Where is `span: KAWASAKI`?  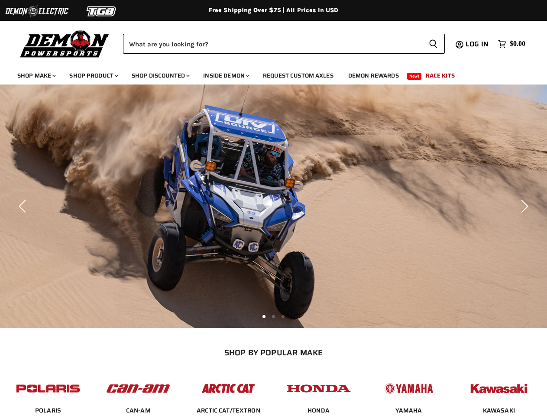
span: KAWASAKI is located at coordinates (499, 411).